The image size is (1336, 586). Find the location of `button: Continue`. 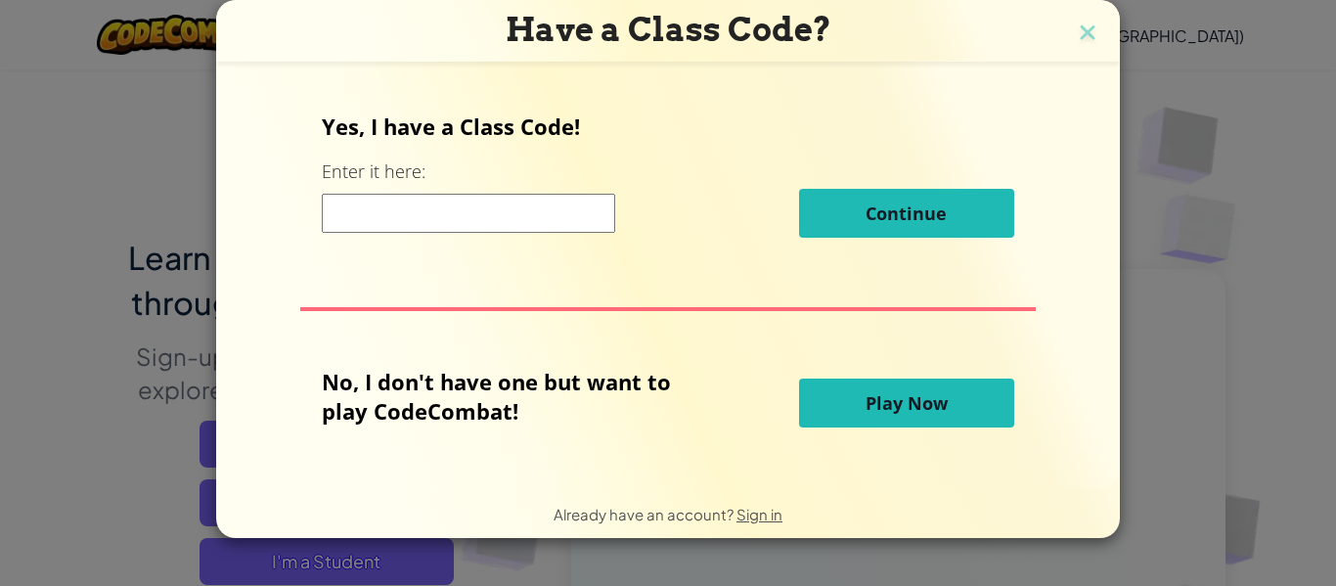

button: Continue is located at coordinates (907, 213).